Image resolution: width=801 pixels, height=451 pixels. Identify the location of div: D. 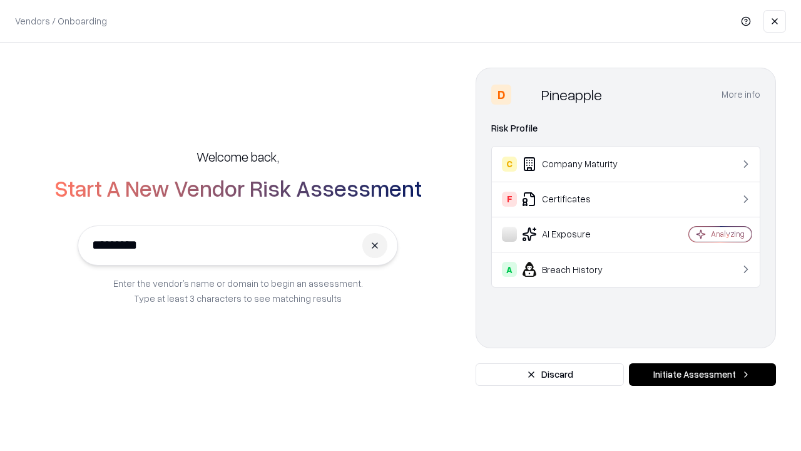
(501, 94).